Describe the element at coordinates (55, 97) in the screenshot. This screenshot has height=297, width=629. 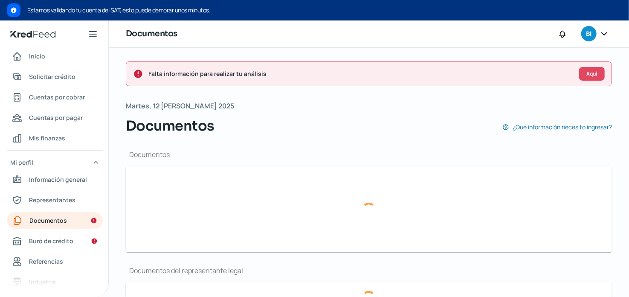
I see `a: Cuentas por cobrar` at that location.